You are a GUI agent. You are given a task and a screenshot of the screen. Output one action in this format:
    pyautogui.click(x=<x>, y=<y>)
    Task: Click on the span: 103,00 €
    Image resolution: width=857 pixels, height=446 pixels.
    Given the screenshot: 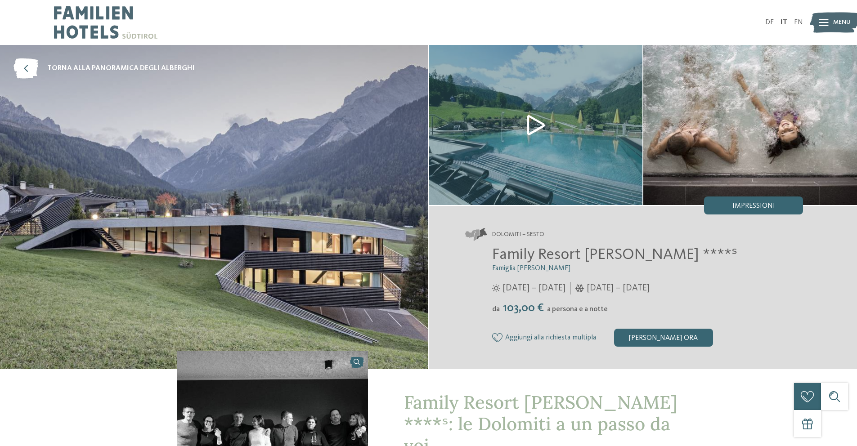 What is the action you would take?
    pyautogui.click(x=523, y=308)
    